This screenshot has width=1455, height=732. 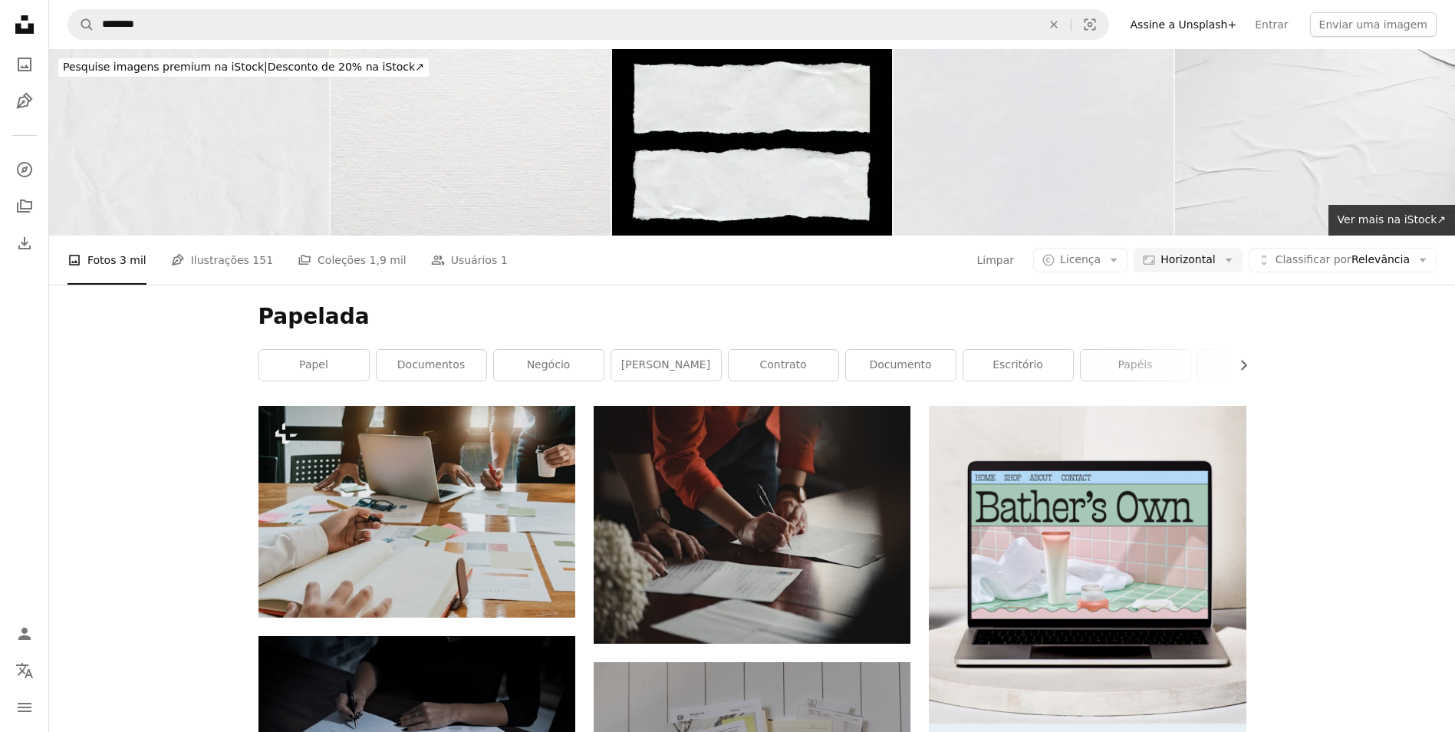 What do you see at coordinates (900, 365) in the screenshot?
I see `a: documento` at bounding box center [900, 365].